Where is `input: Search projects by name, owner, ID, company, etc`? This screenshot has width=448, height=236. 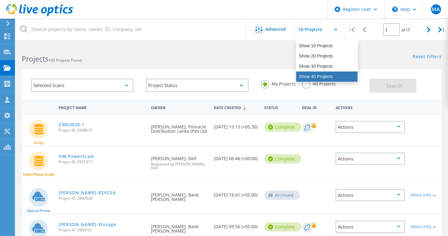 input: Search projects by name, owner, ID, company, etc is located at coordinates (131, 30).